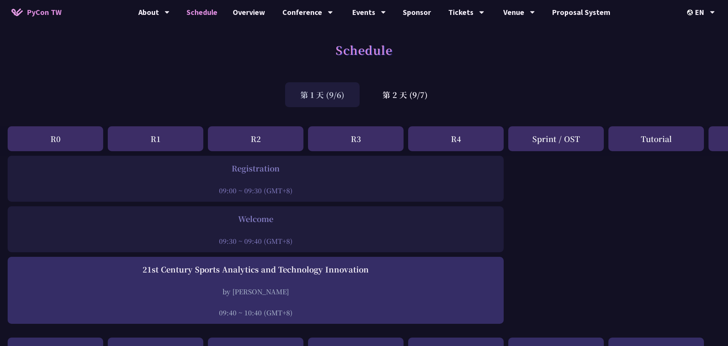  Describe the element at coordinates (456, 138) in the screenshot. I see `div: R4` at that location.